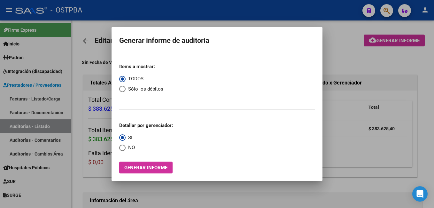 The height and width of the screenshot is (208, 434). What do you see at coordinates (129, 137) in the screenshot?
I see `span: SI` at bounding box center [129, 137].